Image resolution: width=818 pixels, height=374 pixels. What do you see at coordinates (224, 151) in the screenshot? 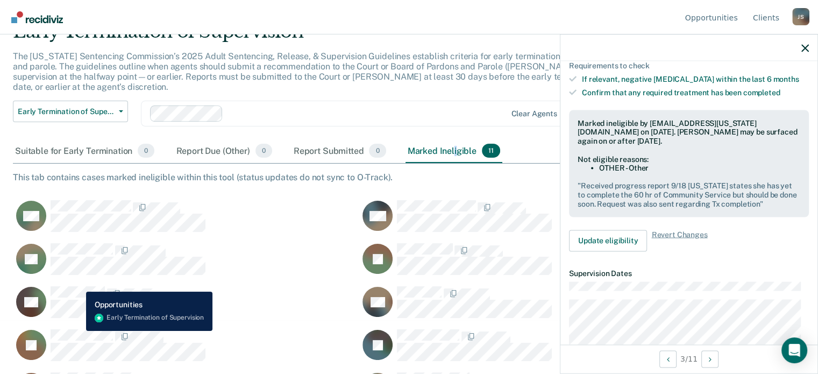
I see `div: Report Due (Other)` at bounding box center [224, 151].